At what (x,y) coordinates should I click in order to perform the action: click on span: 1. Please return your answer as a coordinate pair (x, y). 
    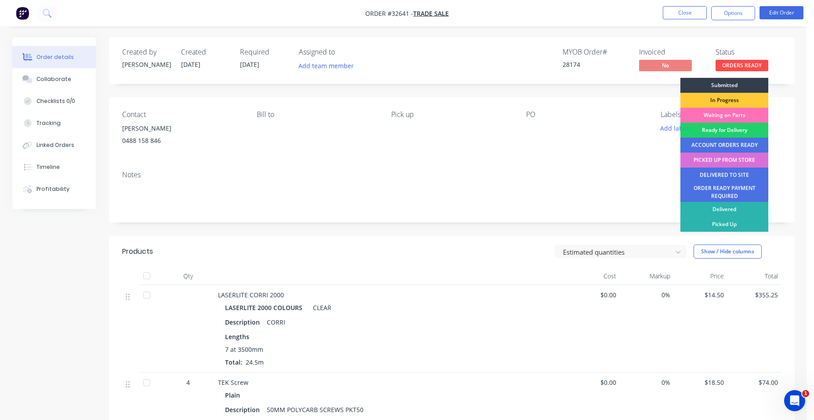
    Looking at the image, I should click on (805, 393).